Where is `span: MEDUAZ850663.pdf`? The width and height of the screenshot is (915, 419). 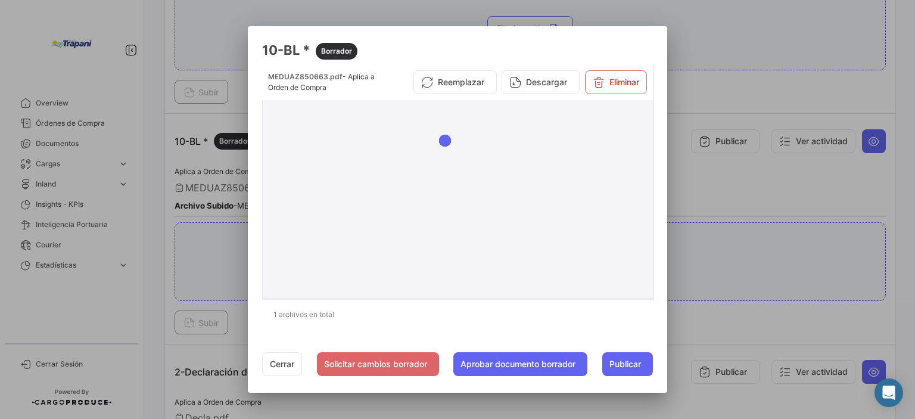 span: MEDUAZ850663.pdf is located at coordinates (305, 76).